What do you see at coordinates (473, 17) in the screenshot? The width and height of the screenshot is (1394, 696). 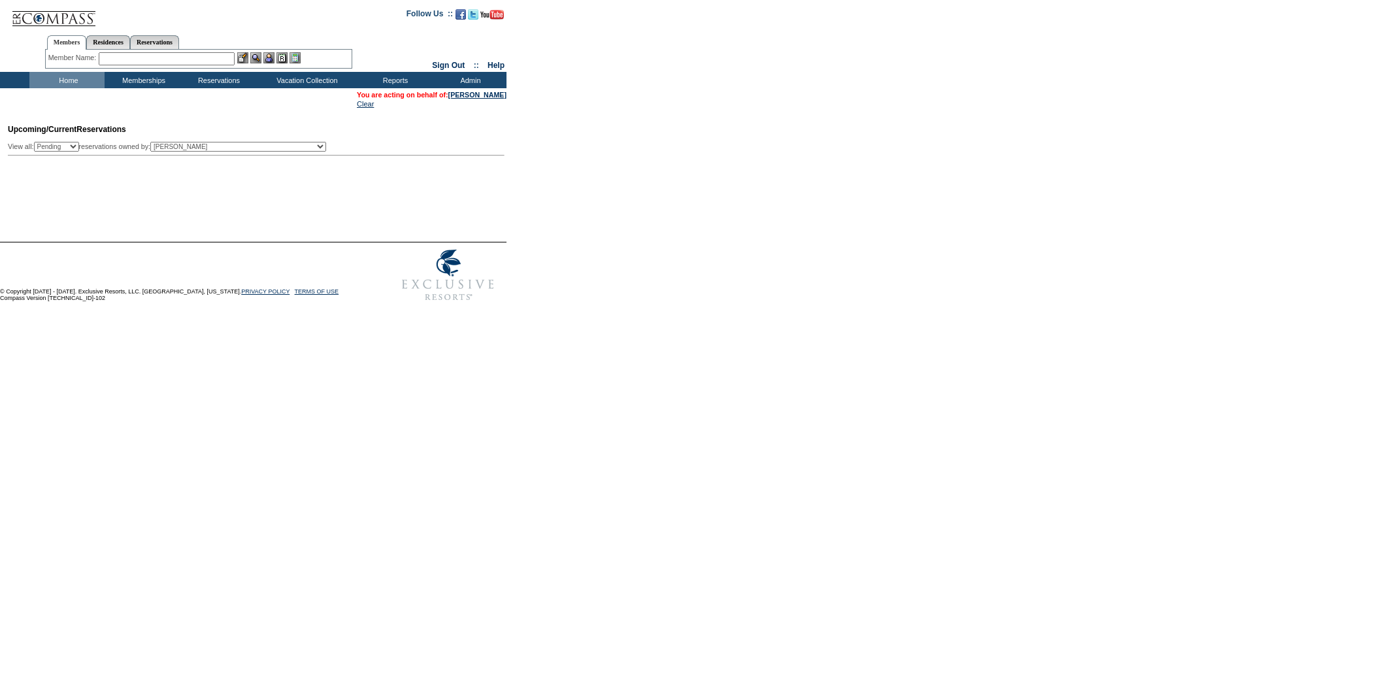 I see `a: Follow us on Twitter` at bounding box center [473, 17].